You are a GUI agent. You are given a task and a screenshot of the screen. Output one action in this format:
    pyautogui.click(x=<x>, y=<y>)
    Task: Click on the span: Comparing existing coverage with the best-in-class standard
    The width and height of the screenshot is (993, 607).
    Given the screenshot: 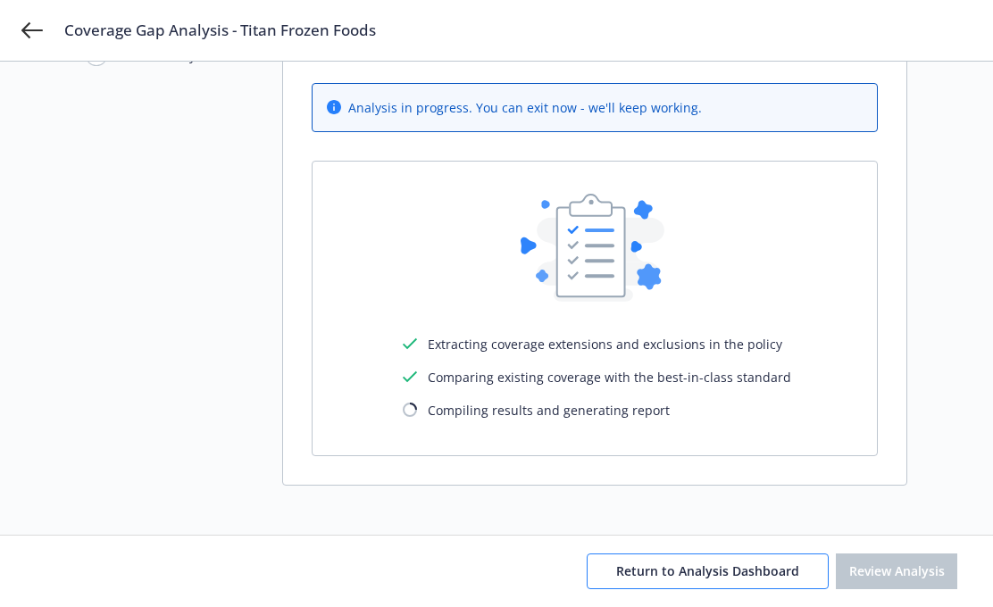 What is the action you would take?
    pyautogui.click(x=609, y=377)
    